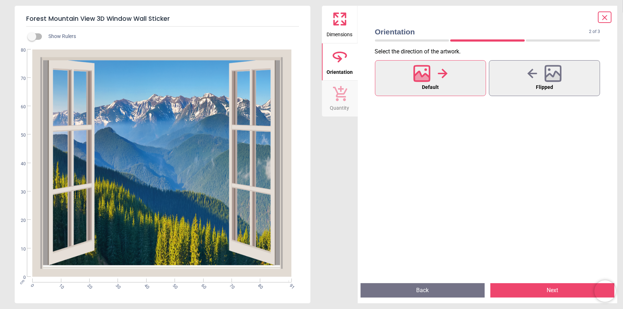 This screenshot has width=623, height=309. Describe the element at coordinates (545, 78) in the screenshot. I see `button: Flipped` at that location.